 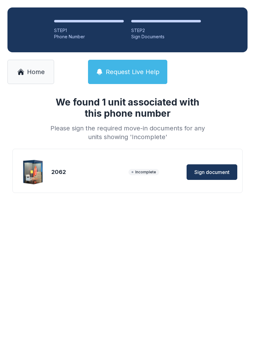 What do you see at coordinates (166, 30) in the screenshot?
I see `div: STEP 2` at bounding box center [166, 30].